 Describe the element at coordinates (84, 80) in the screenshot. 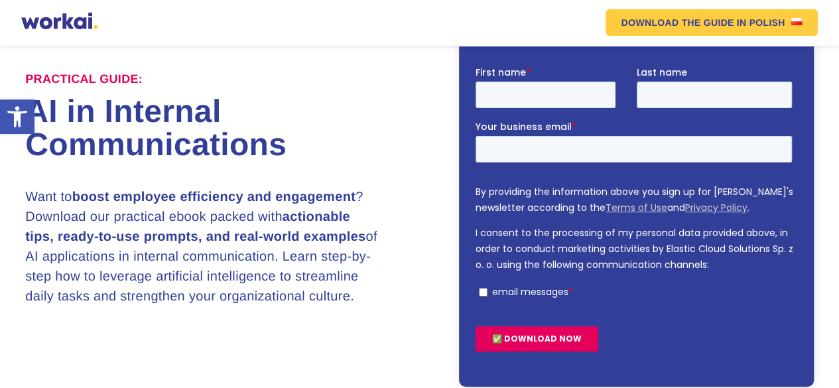

I see `label: Practical Guide:` at that location.